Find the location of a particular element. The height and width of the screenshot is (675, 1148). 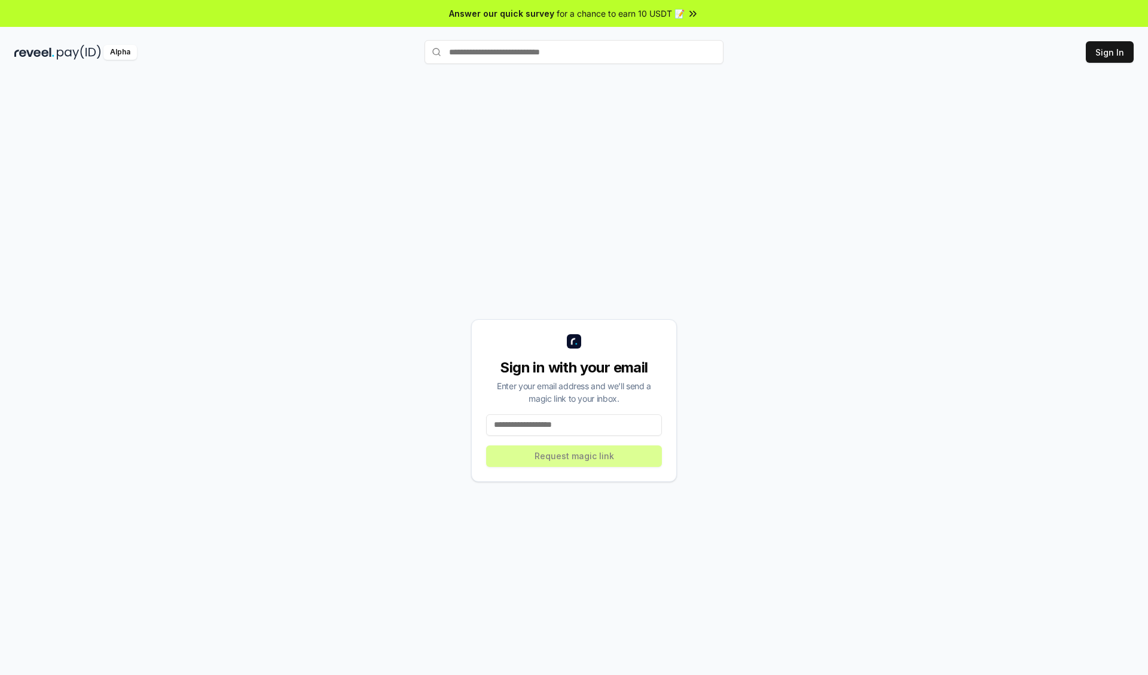

button: Sign In is located at coordinates (1110, 52).